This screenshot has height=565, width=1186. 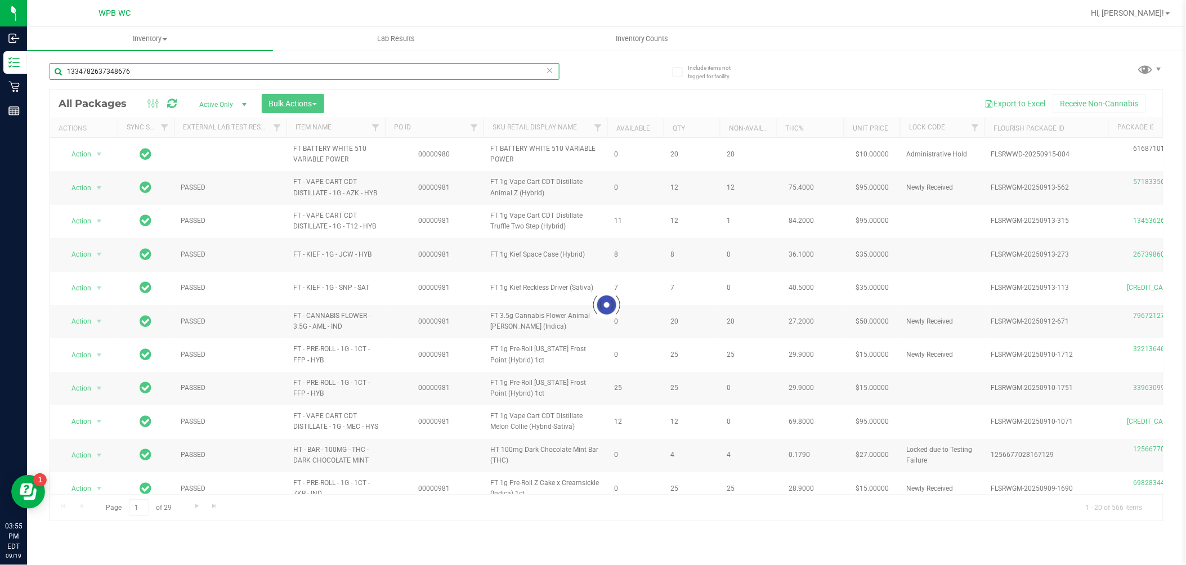 I want to click on inline-svg: Inventory, so click(x=14, y=62).